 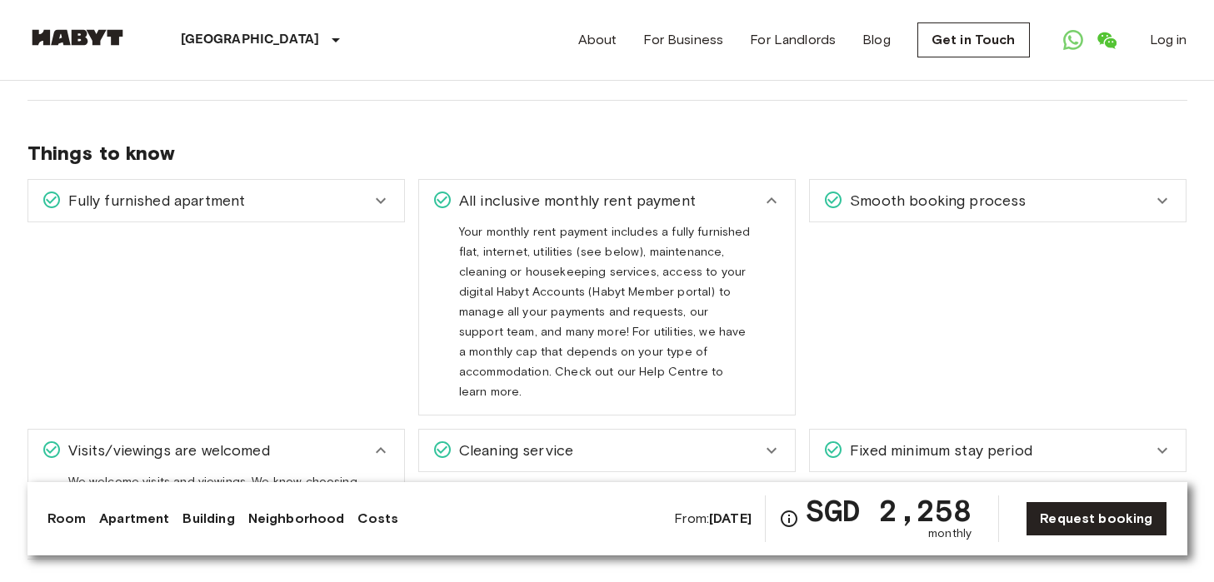 I want to click on div: Cleaning service, so click(x=606, y=451).